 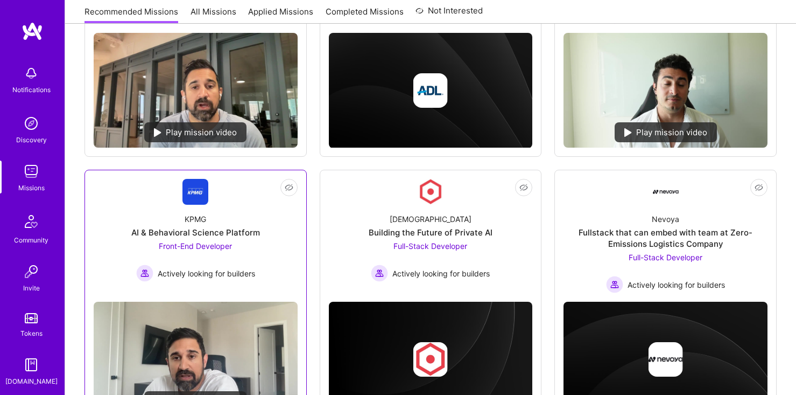 What do you see at coordinates (195, 246) in the screenshot?
I see `span: Front-End Developer` at bounding box center [195, 246].